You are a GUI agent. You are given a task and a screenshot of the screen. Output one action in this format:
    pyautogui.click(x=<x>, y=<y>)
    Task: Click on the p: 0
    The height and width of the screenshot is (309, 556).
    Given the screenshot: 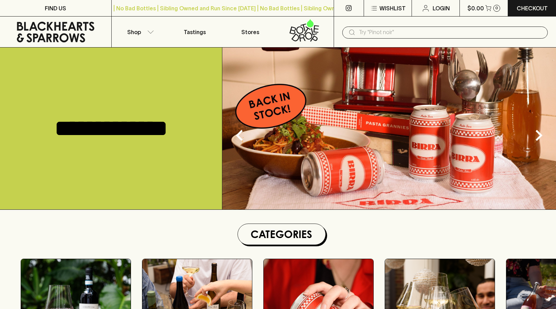 What is the action you would take?
    pyautogui.click(x=497, y=8)
    